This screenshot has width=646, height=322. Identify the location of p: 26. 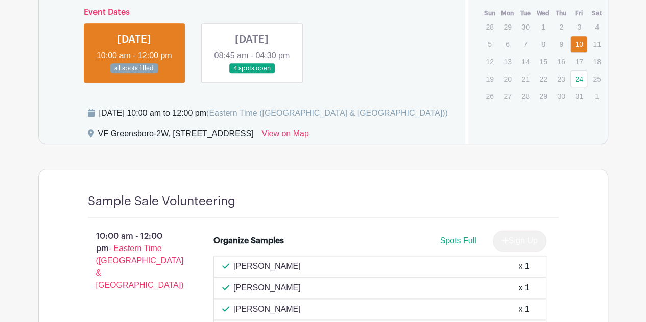
(489, 96).